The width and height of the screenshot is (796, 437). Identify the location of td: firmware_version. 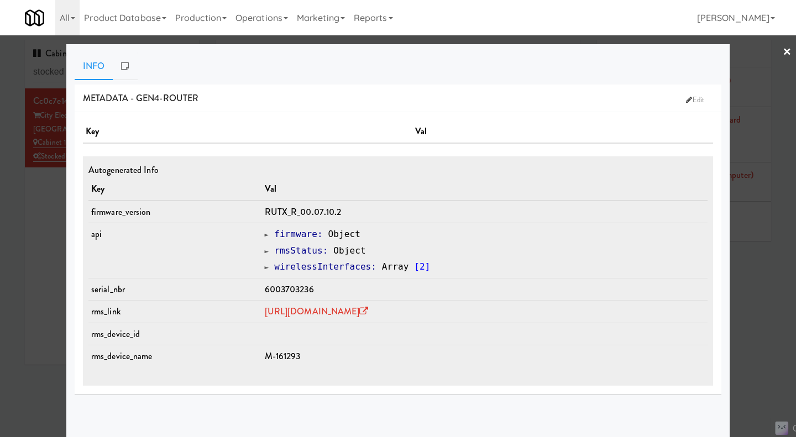
(175, 212).